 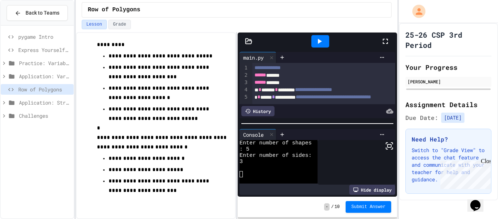 I want to click on h1: 25-26 CSP 3rd Period, so click(x=449, y=40).